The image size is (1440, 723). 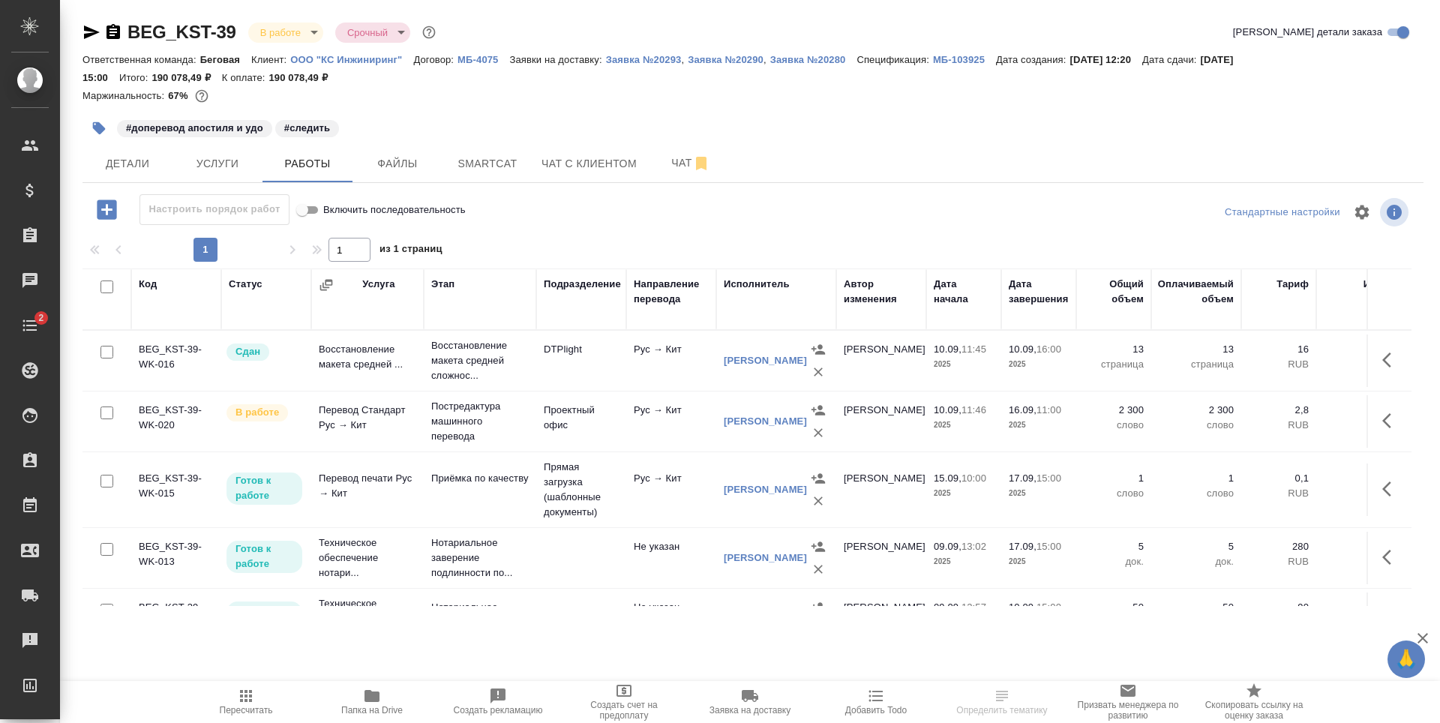 I want to click on div: Код, so click(x=148, y=284).